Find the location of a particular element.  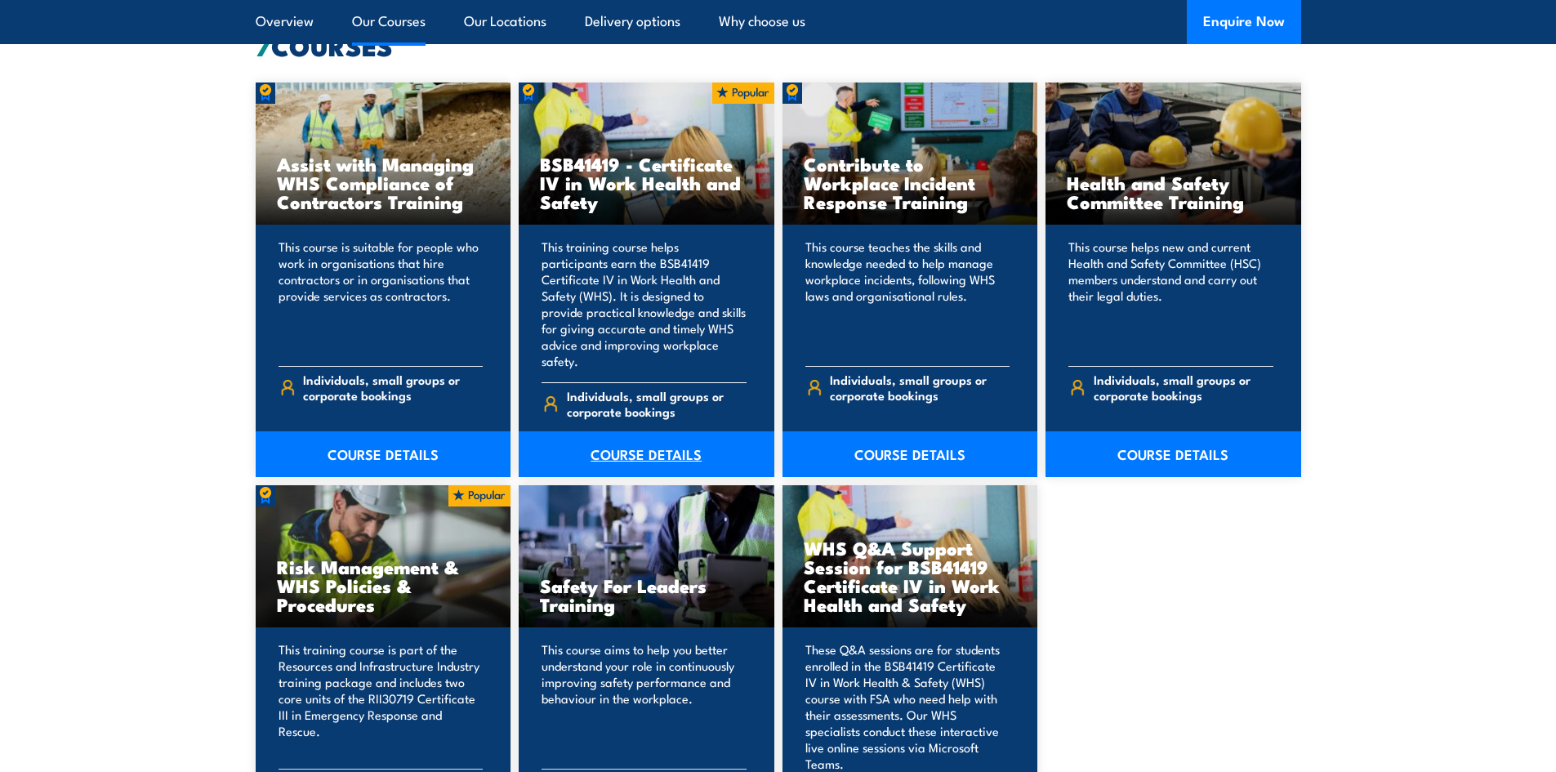

h2: COURSES is located at coordinates (778, 45).